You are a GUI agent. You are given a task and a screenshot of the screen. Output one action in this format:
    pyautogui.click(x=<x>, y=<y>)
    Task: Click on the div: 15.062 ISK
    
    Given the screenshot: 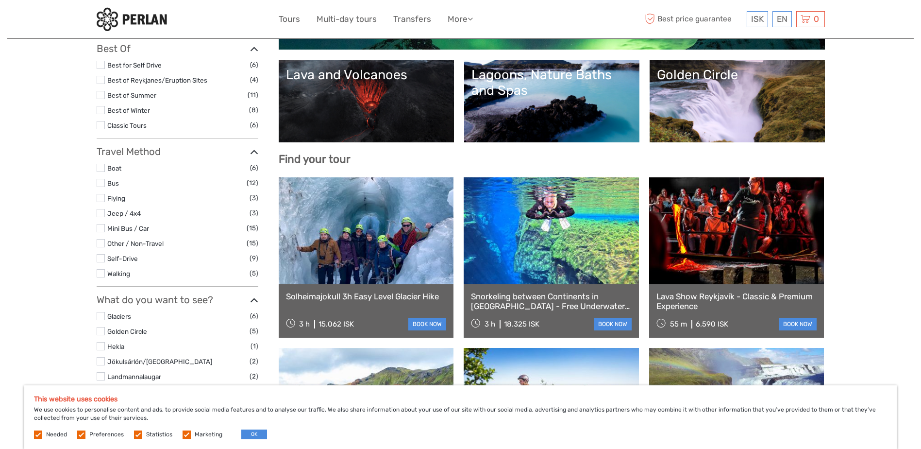 What is the action you would take?
    pyautogui.click(x=336, y=324)
    